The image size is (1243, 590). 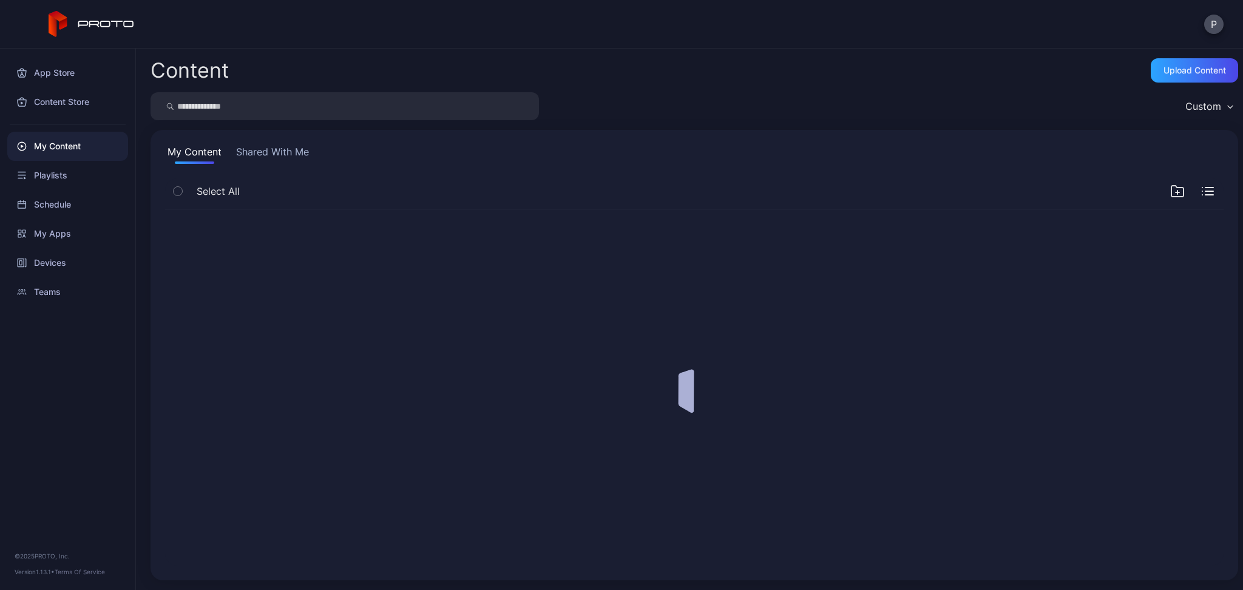 I want to click on a: Teams, so click(x=67, y=292).